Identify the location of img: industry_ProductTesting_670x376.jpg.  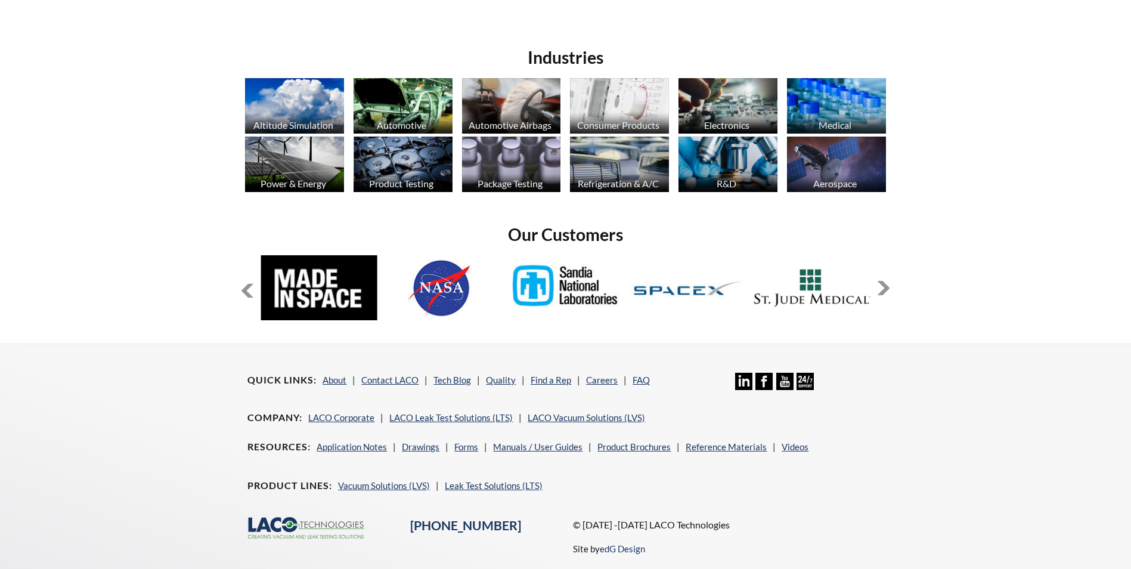
(403, 164).